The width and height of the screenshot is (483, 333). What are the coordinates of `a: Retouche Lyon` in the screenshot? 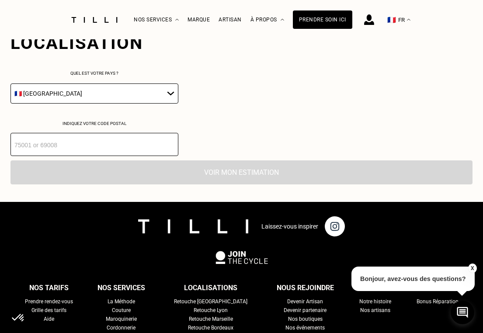 It's located at (211, 310).